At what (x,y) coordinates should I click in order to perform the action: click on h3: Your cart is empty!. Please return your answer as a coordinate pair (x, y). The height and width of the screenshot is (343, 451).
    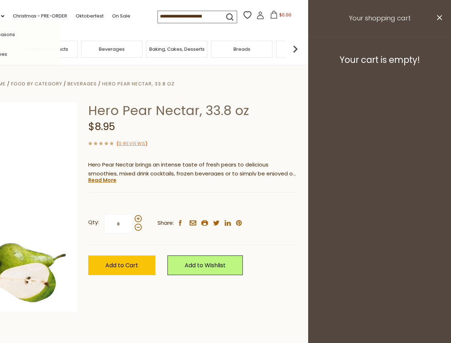
    Looking at the image, I should click on (380, 60).